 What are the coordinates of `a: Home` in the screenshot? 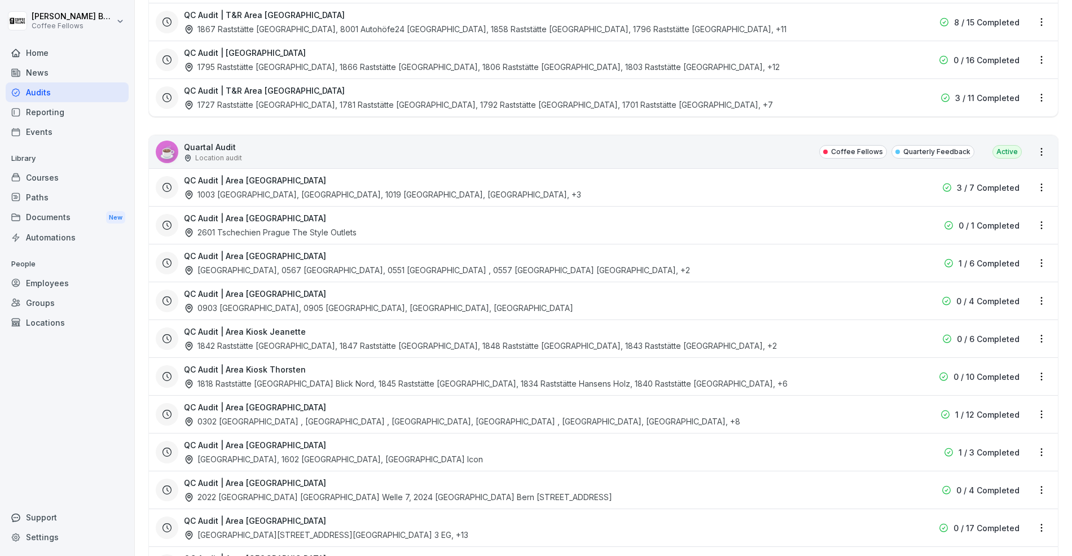 It's located at (67, 52).